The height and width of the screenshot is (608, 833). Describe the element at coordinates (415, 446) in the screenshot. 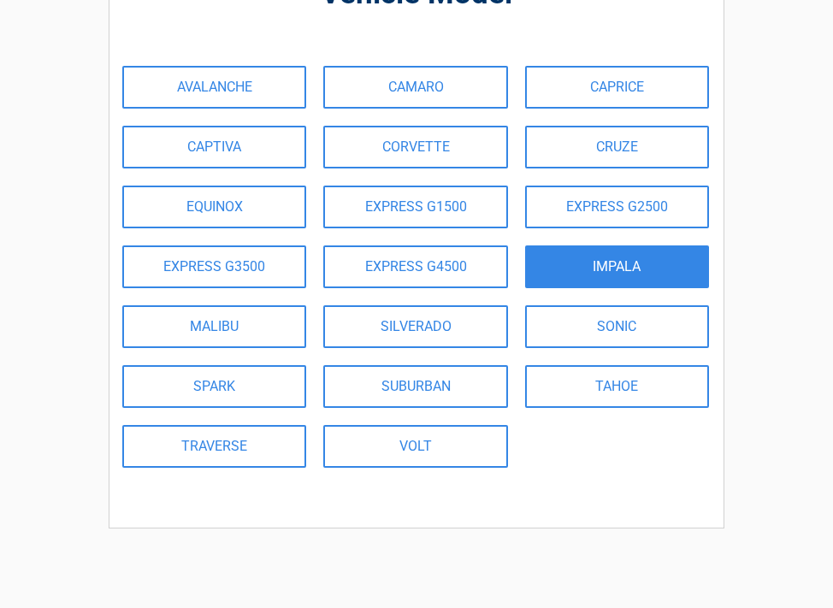

I see `a: VOLT` at that location.